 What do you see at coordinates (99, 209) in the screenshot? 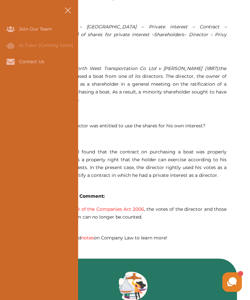
I see `a: section 239 of the Companies Act 2006` at bounding box center [99, 209].